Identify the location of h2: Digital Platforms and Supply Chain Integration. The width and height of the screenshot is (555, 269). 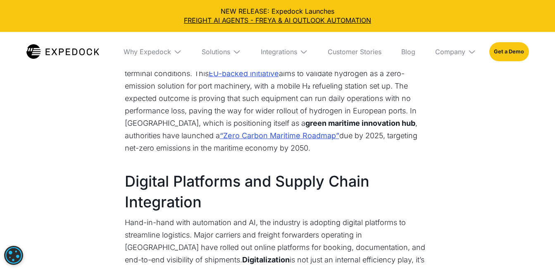
(278, 191).